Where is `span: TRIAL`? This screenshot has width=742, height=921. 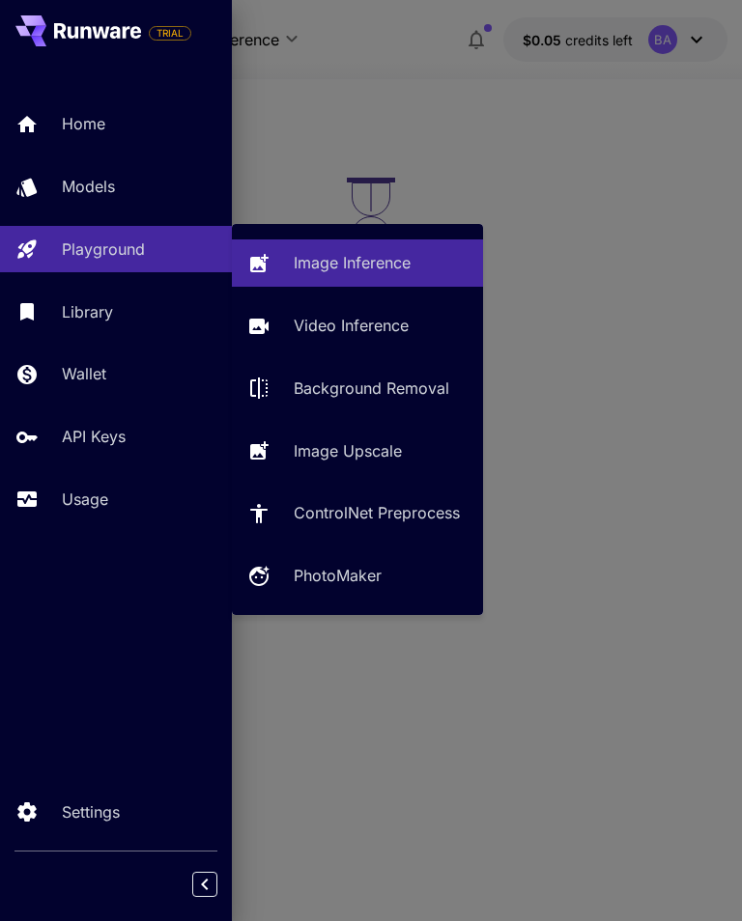 span: TRIAL is located at coordinates (170, 33).